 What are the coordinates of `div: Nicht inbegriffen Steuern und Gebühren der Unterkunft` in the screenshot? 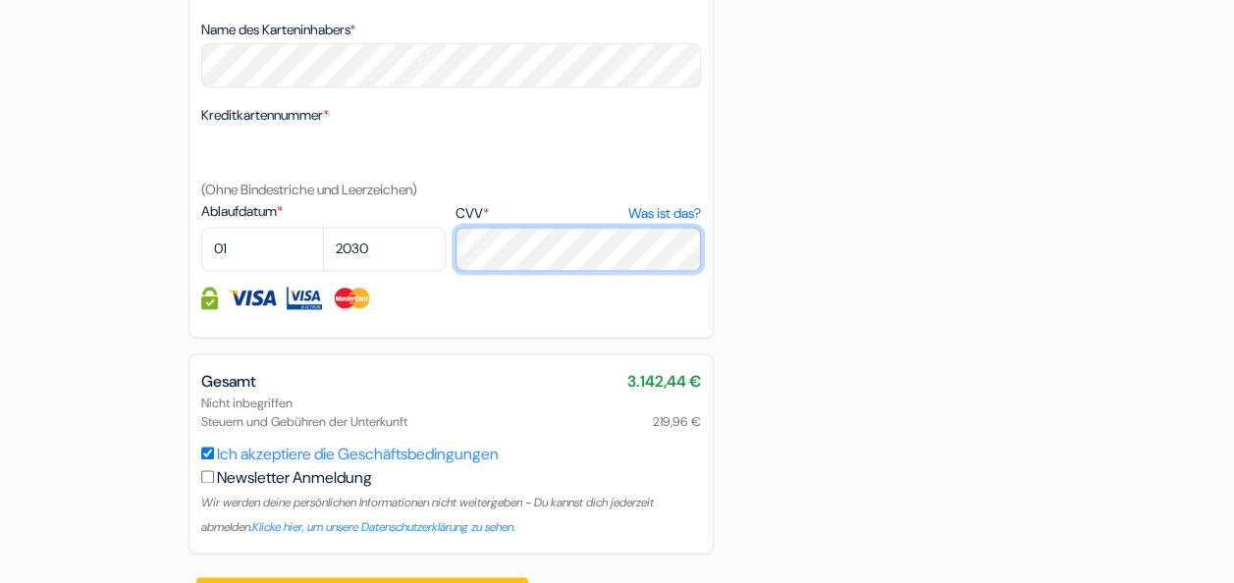 It's located at (451, 412).